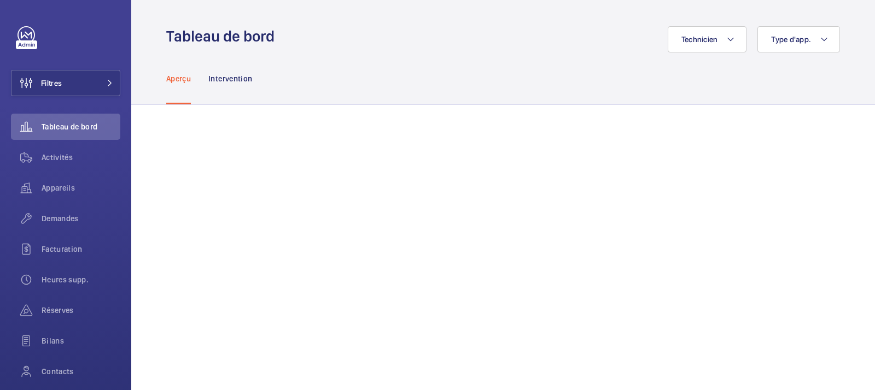 The width and height of the screenshot is (875, 390). What do you see at coordinates (81, 310) in the screenshot?
I see `span: Réserves` at bounding box center [81, 310].